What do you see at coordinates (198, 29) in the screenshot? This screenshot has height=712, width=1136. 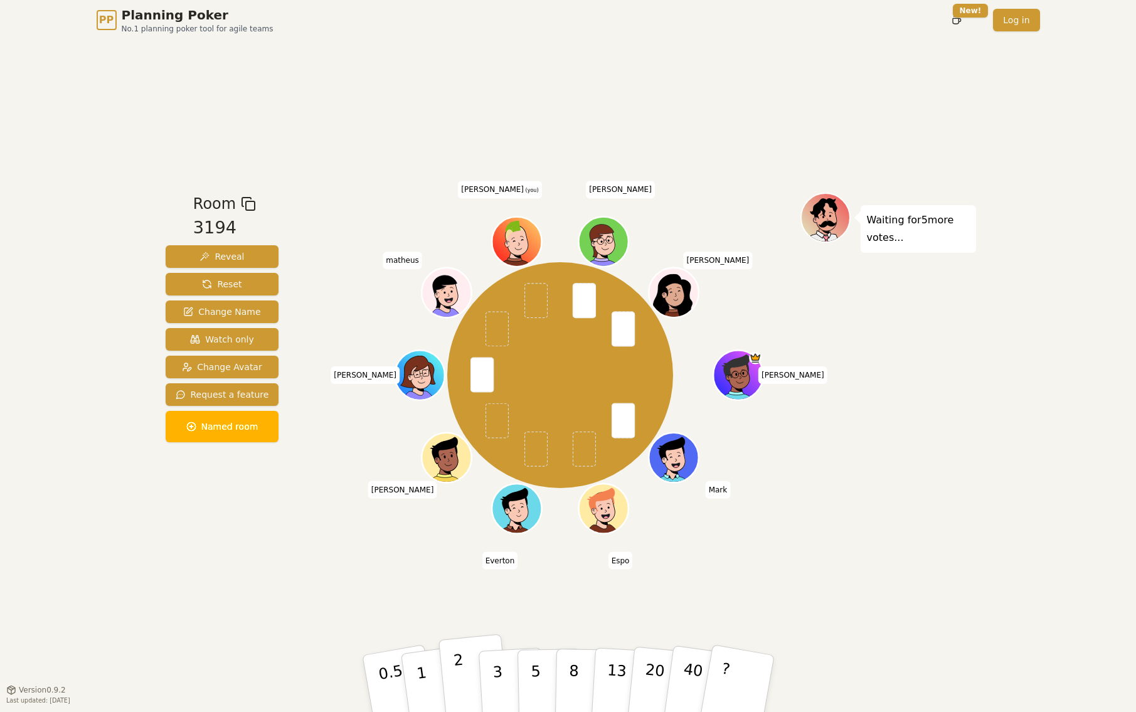 I see `span: No.1 planning poker tool for agile teams` at bounding box center [198, 29].